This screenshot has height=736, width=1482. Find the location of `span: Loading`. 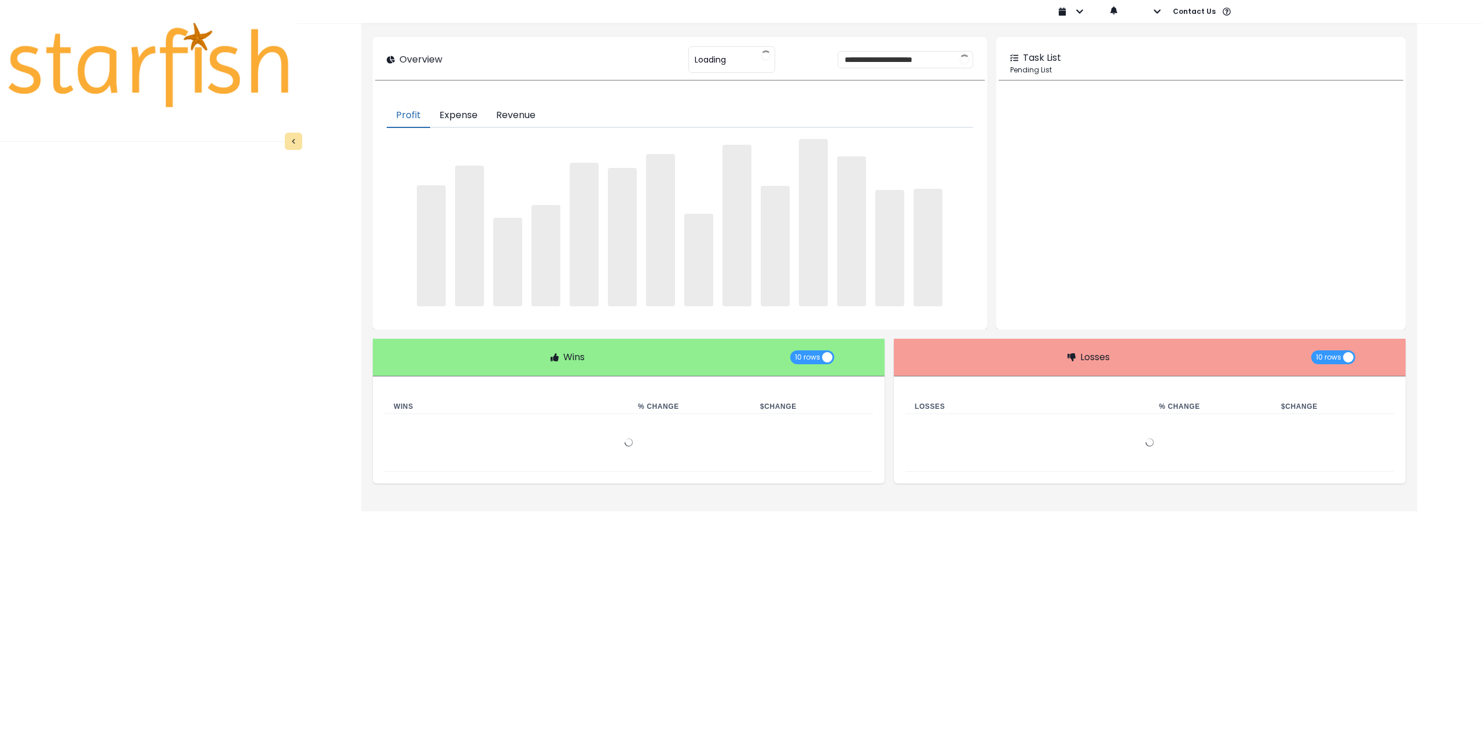

span: Loading is located at coordinates (710, 60).